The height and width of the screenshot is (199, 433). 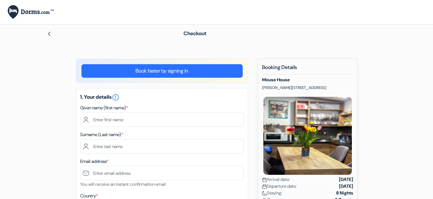 What do you see at coordinates (49, 34) in the screenshot?
I see `img: left_arrow.svg` at bounding box center [49, 34].